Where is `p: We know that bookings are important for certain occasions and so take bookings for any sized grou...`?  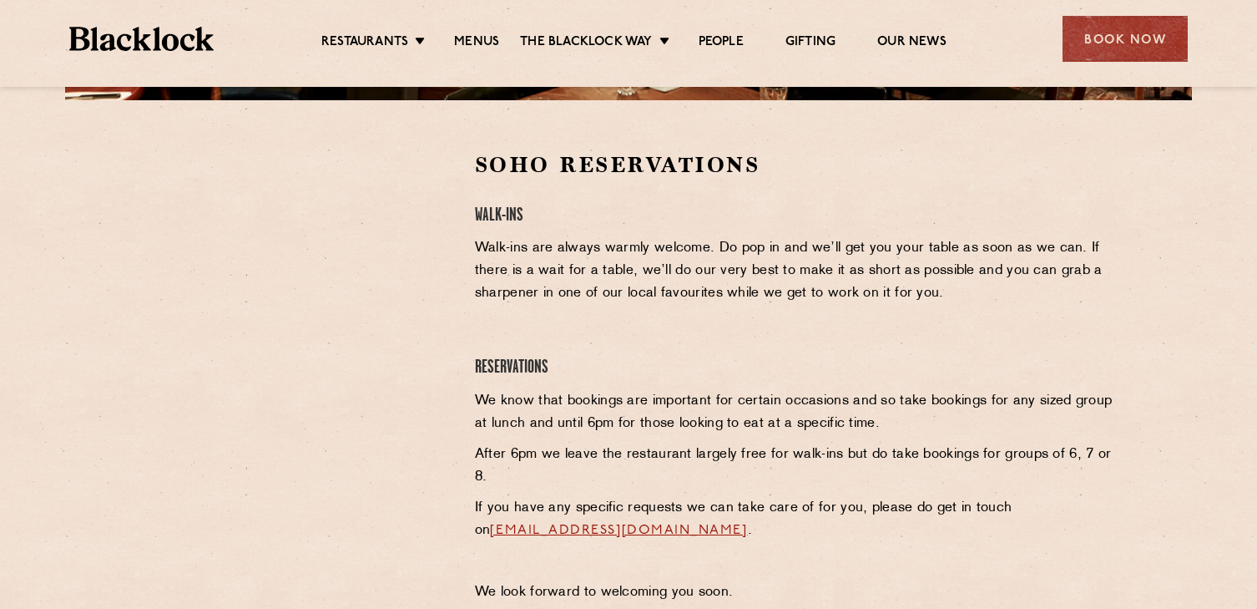
p: We know that bookings are important for certain occasions and so take bookings for any sized grou... is located at coordinates (795, 412).